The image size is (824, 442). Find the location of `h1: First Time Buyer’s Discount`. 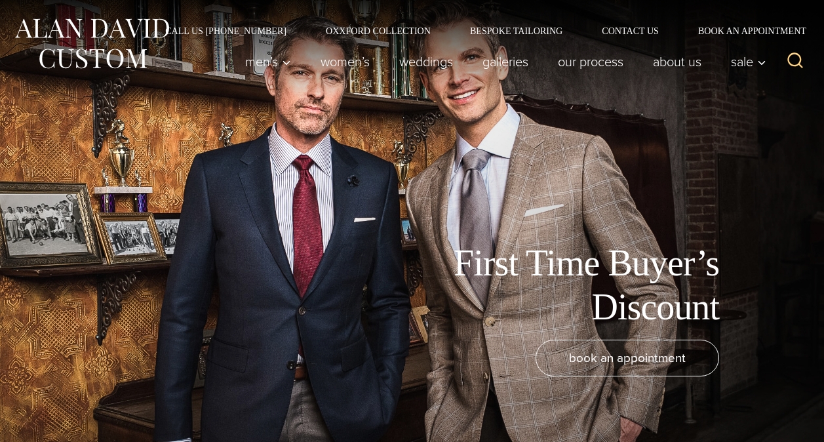

h1: First Time Buyer’s Discount is located at coordinates (572, 285).